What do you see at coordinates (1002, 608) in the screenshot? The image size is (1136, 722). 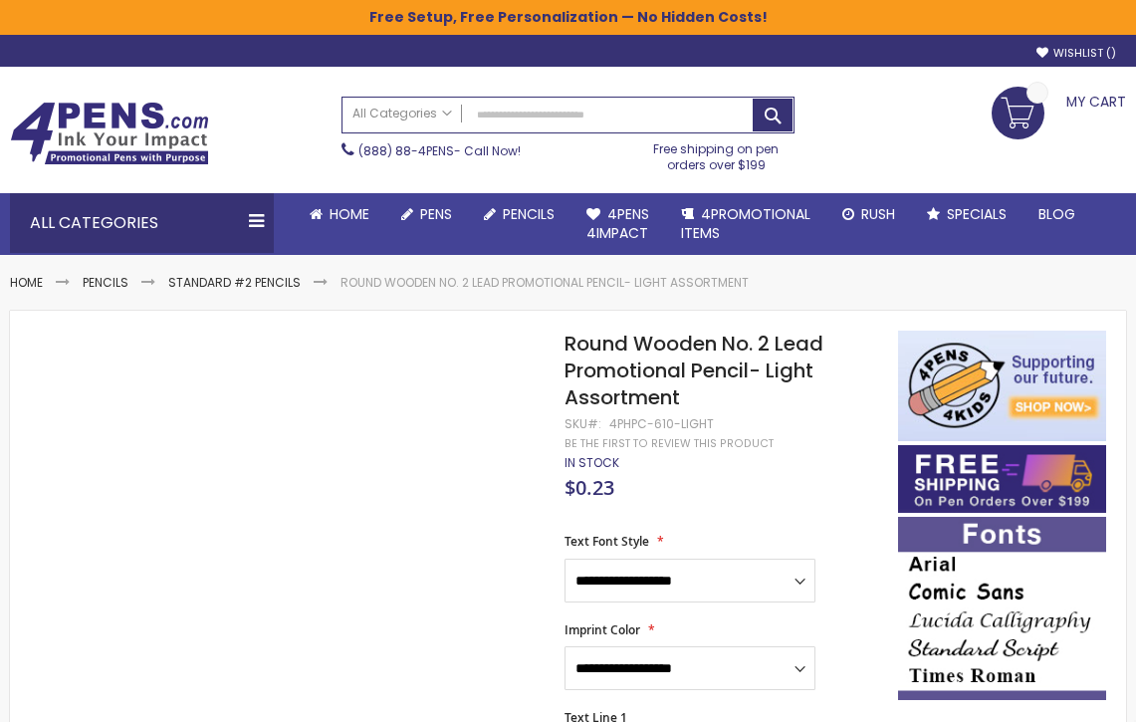 I see `img: font-personalization-examples` at bounding box center [1002, 608].